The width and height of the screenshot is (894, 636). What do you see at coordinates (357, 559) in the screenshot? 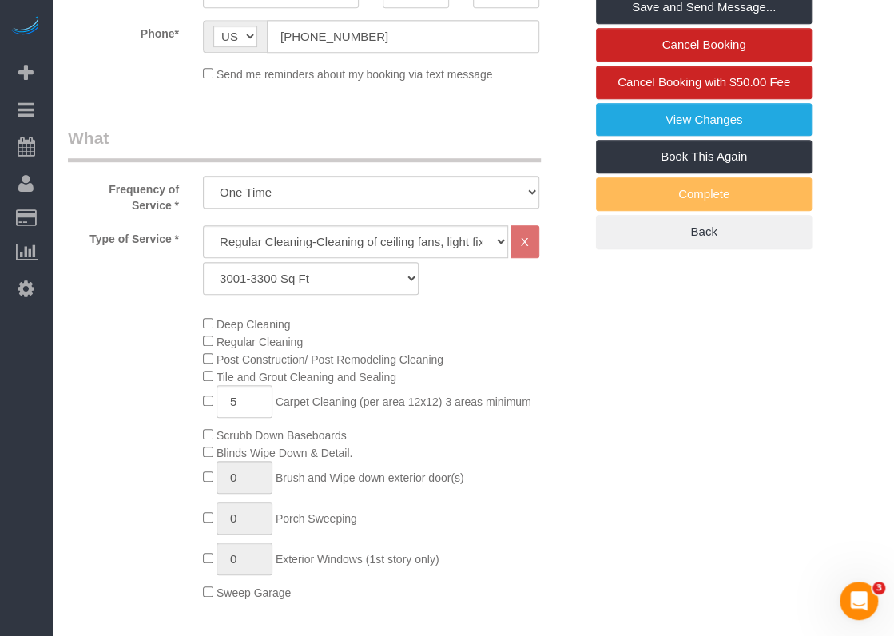
I see `span: Exterior Windows (1st story only)` at bounding box center [357, 559].